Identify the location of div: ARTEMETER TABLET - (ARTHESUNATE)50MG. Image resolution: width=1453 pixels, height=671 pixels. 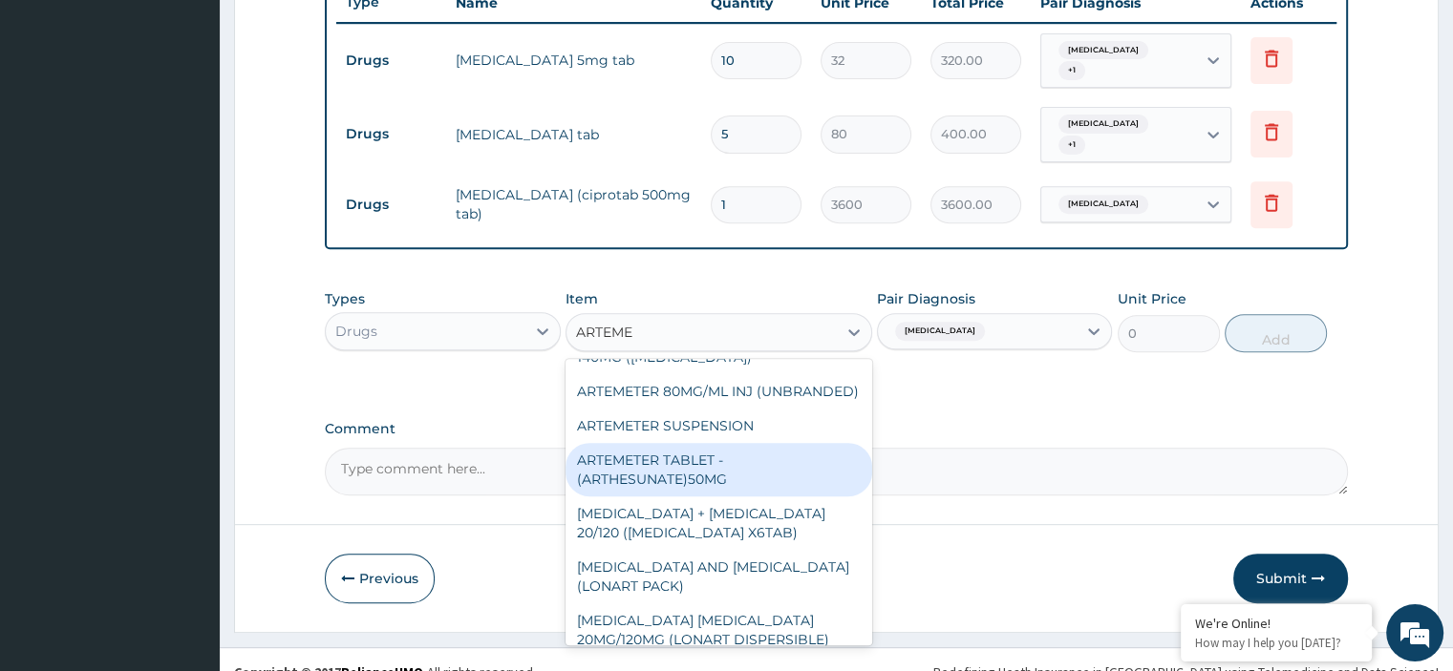
(718, 470).